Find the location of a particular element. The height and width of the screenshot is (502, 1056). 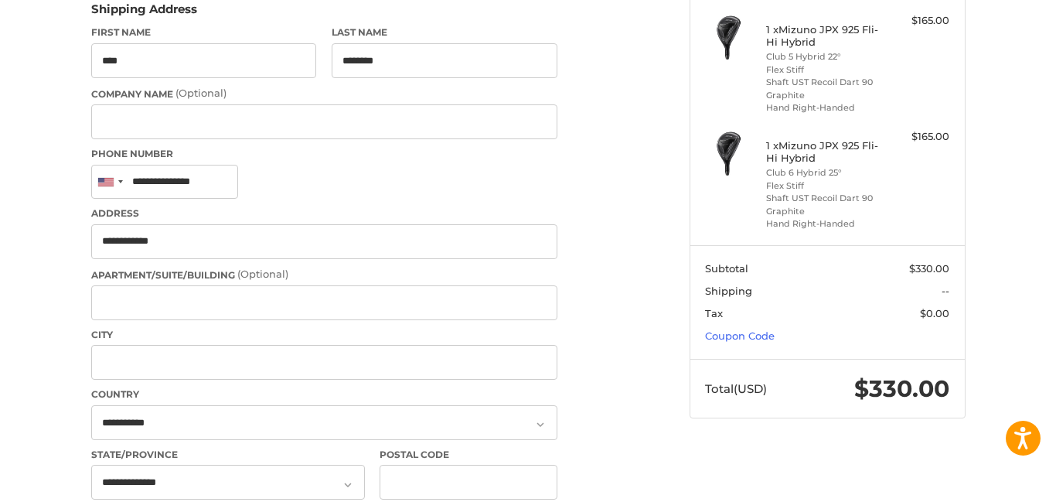

li: Club 6 Hybrid 25° is located at coordinates (825, 172).